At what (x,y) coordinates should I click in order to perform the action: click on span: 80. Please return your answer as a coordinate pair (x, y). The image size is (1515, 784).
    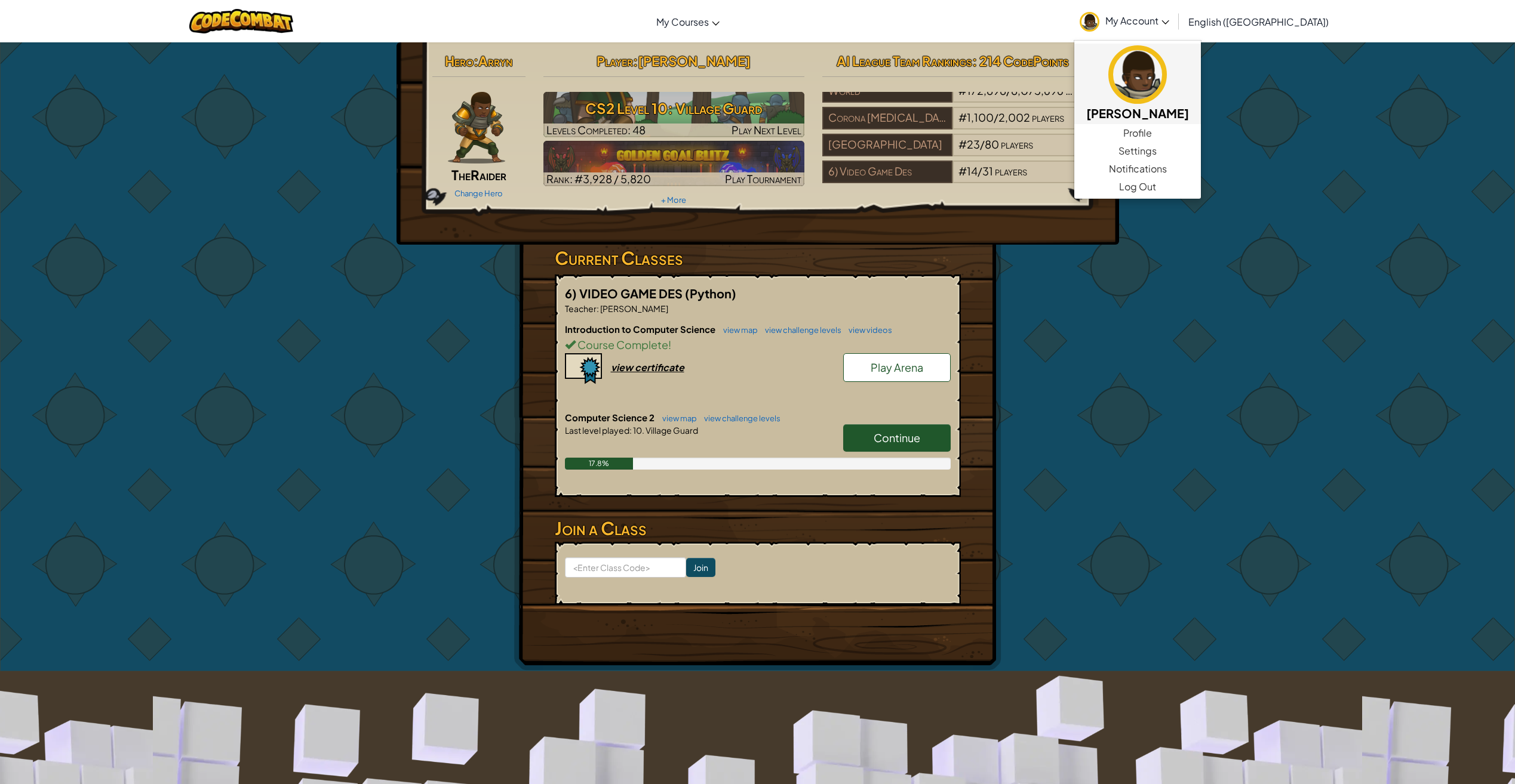
    Looking at the image, I should click on (992, 143).